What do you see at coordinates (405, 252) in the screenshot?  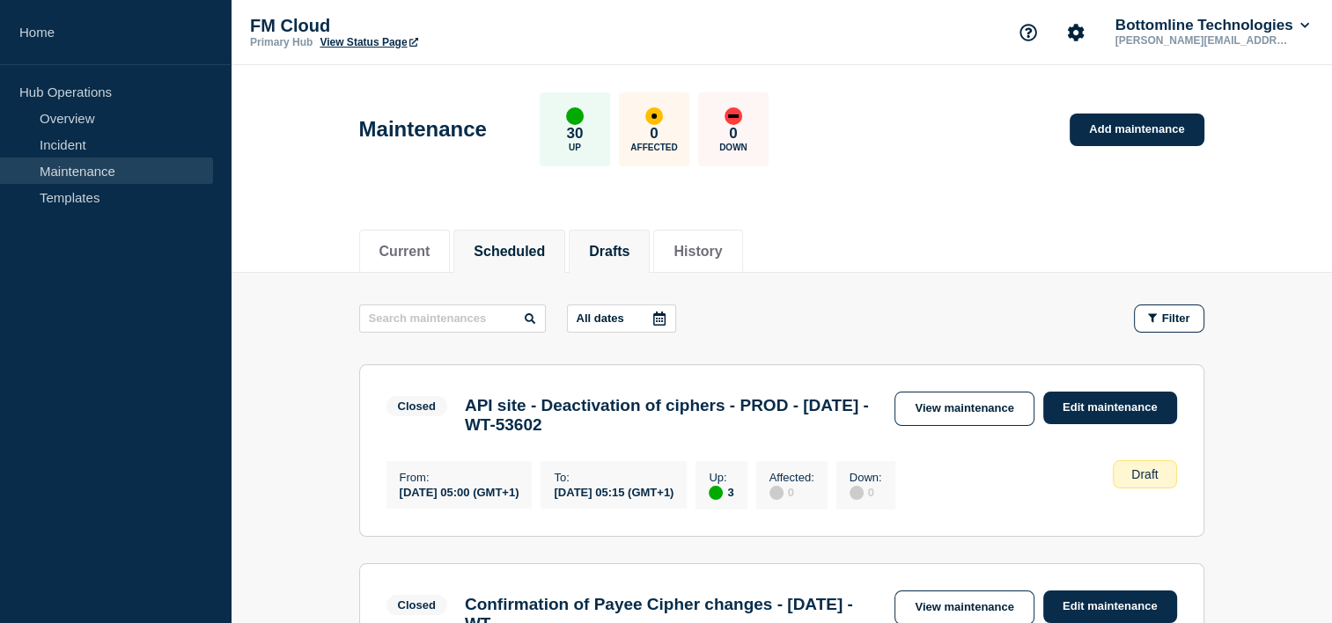 I see `button: Current` at bounding box center [405, 252].